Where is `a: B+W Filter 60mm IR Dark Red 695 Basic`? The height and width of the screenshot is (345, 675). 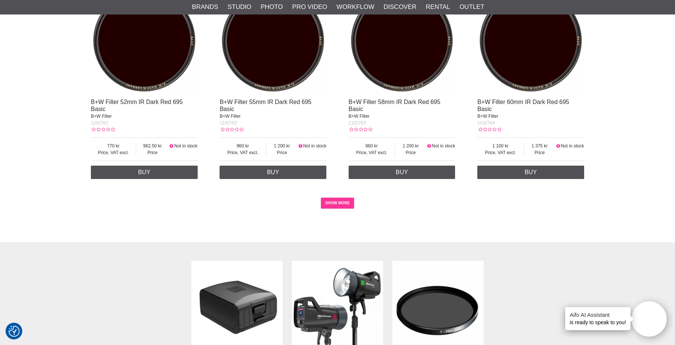 a: B+W Filter 60mm IR Dark Red 695 Basic is located at coordinates (524, 105).